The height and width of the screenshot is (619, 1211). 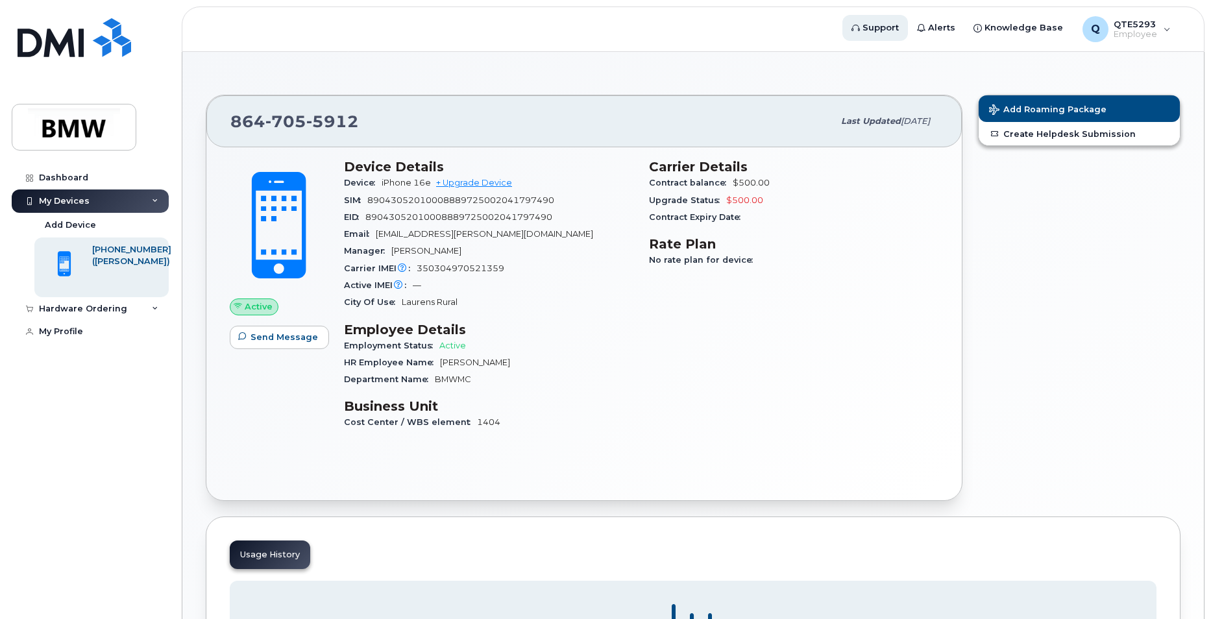 What do you see at coordinates (698, 217) in the screenshot?
I see `span: Contract Expiry Date` at bounding box center [698, 217].